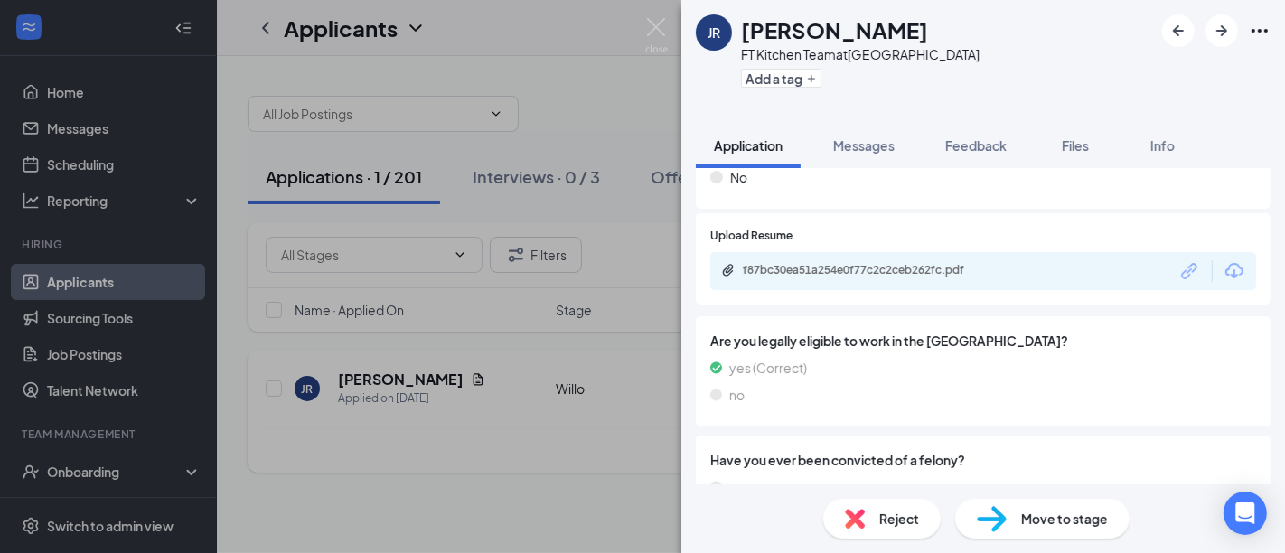 This screenshot has height=553, width=1285. Describe the element at coordinates (728, 270) in the screenshot. I see `svg: Paperclip` at that location.